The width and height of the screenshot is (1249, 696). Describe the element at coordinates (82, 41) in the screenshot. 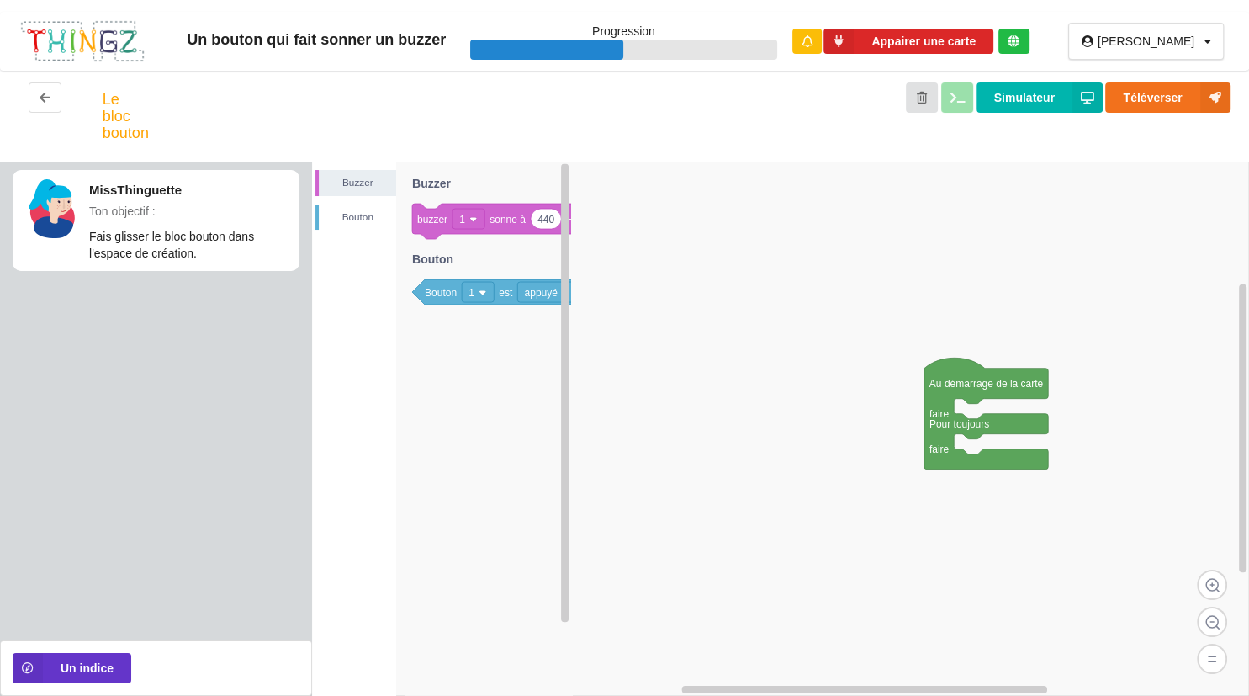

I see `img: thingz_logo.png` at that location.